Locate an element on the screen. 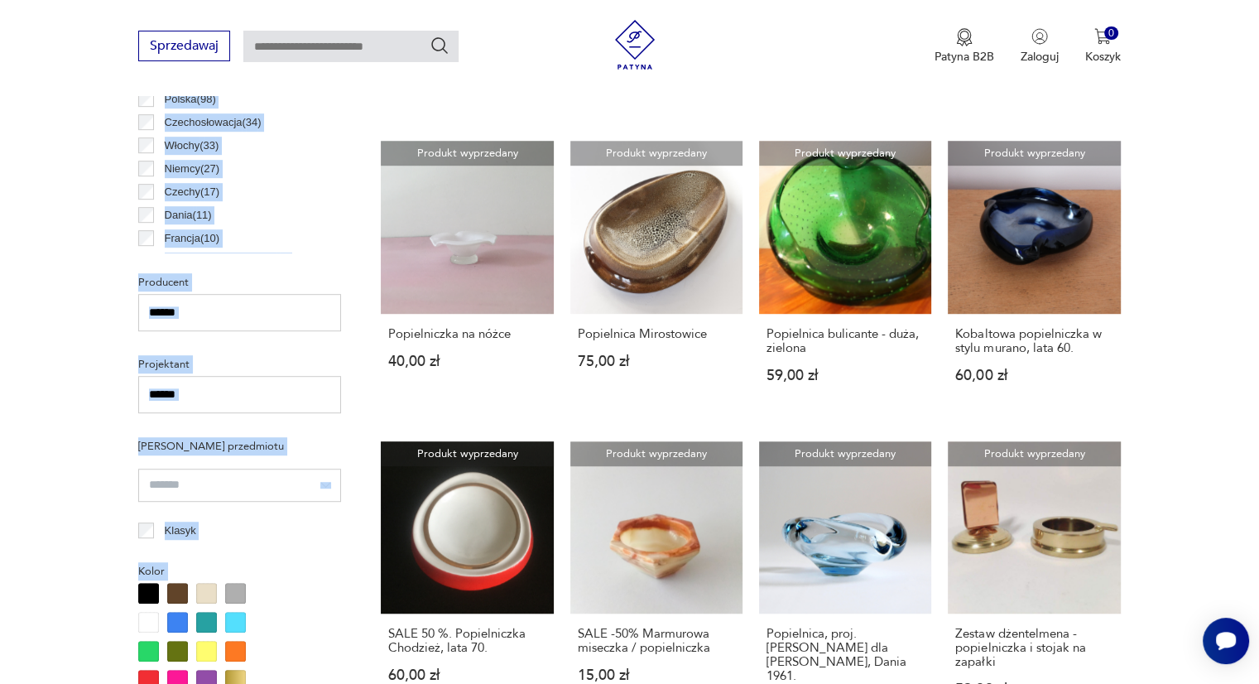  a: Produkt wyprzedanyPopielnica MirostowicePopielnica Mirostowice75,00 zł is located at coordinates (657, 277).